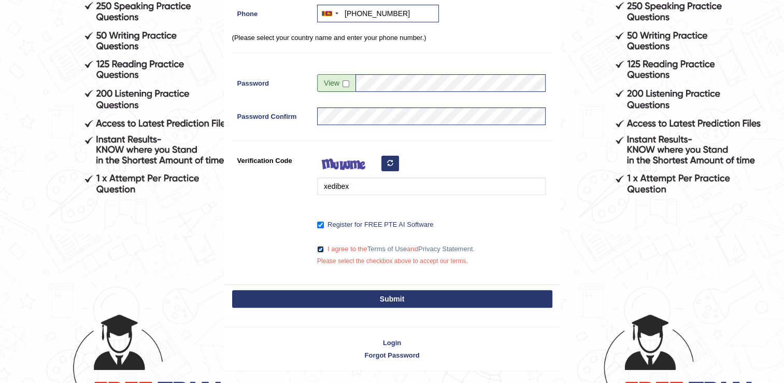 This screenshot has height=383, width=784. What do you see at coordinates (387, 248) in the screenshot?
I see `a: Terms of Use` at bounding box center [387, 248].